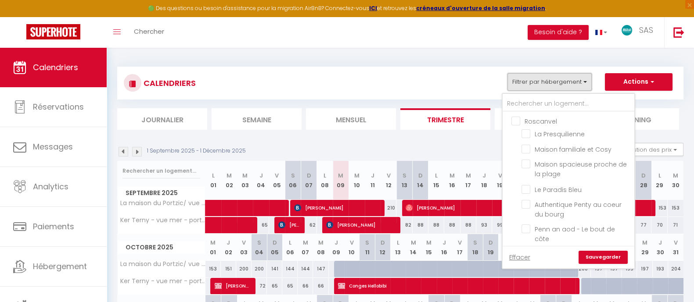  I want to click on div: 88, so click(421, 225).